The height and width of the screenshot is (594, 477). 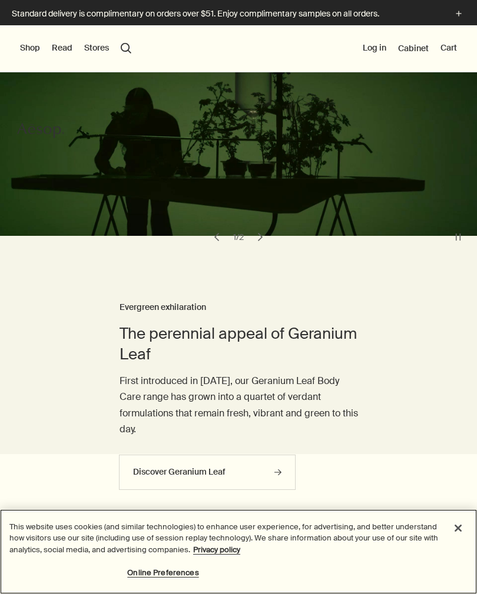 I want to click on button: Cart, so click(x=448, y=48).